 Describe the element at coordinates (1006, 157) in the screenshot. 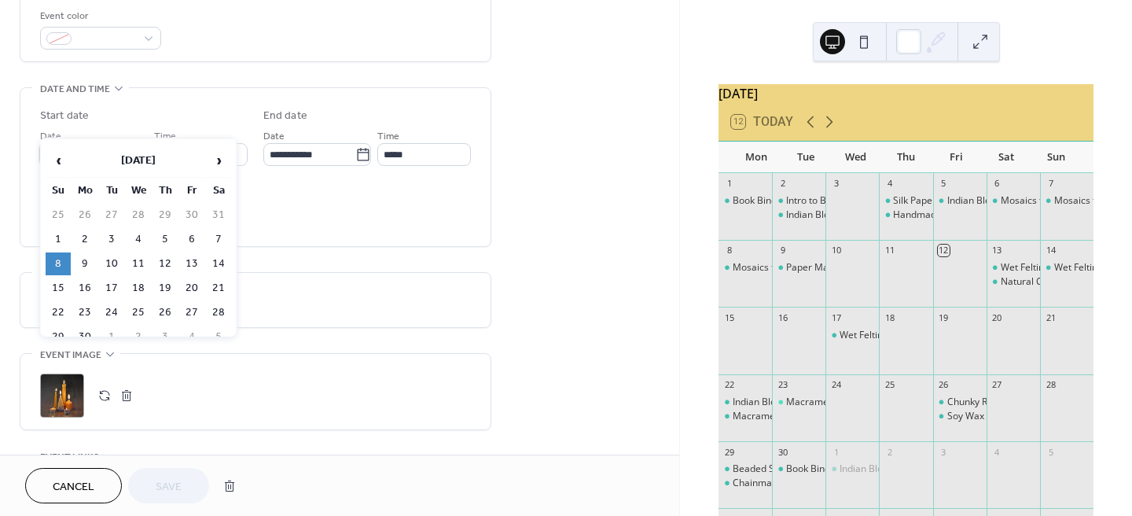

I see `div: Sat` at that location.